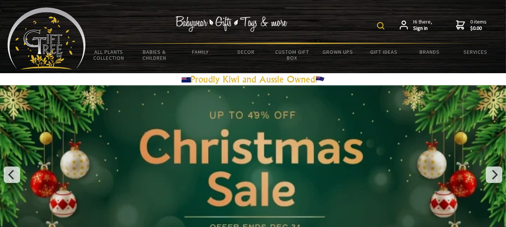  What do you see at coordinates (416, 25) in the screenshot?
I see `a: Hi there,Sign in` at bounding box center [416, 25].